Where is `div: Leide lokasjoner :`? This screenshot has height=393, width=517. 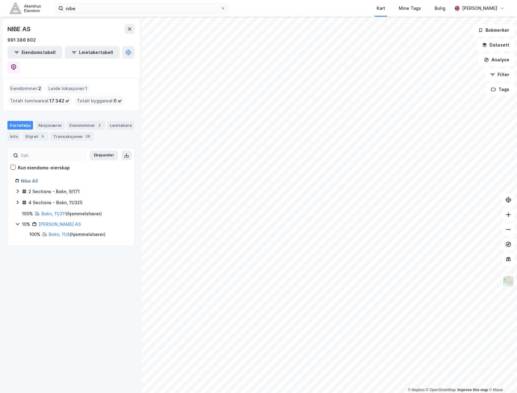
div: Leide lokasjoner : is located at coordinates (68, 89).